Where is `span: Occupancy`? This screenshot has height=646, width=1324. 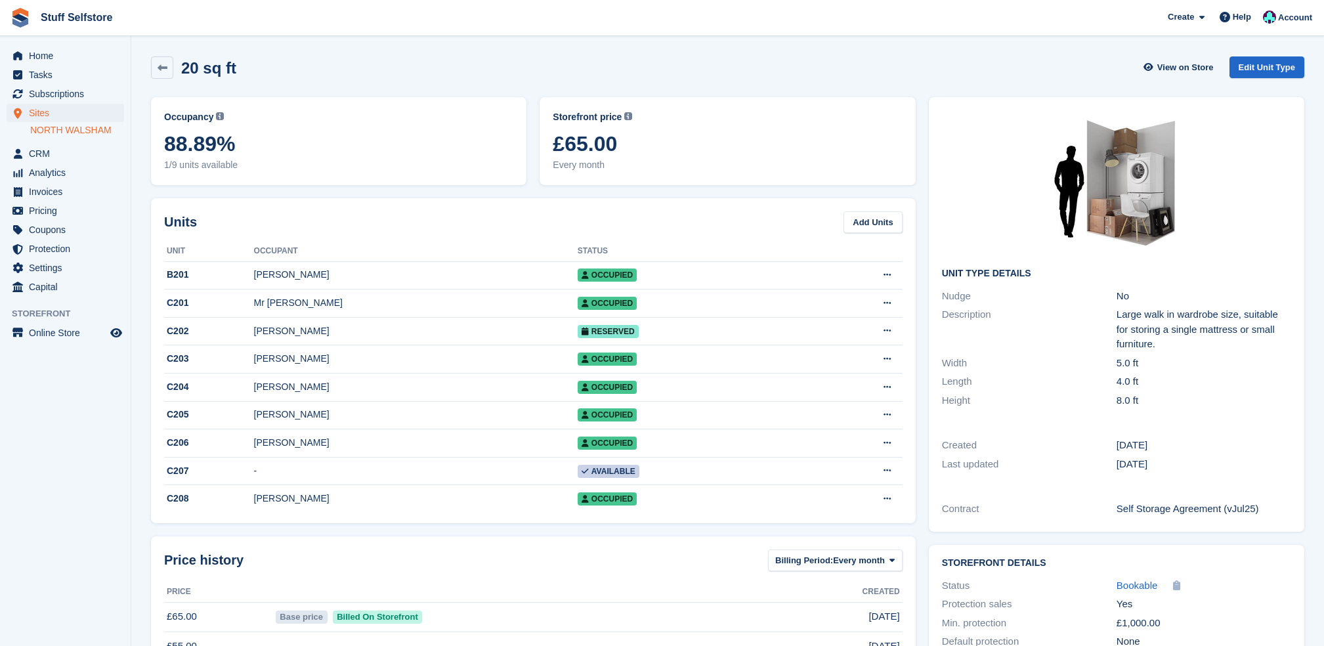 span: Occupancy is located at coordinates (188, 117).